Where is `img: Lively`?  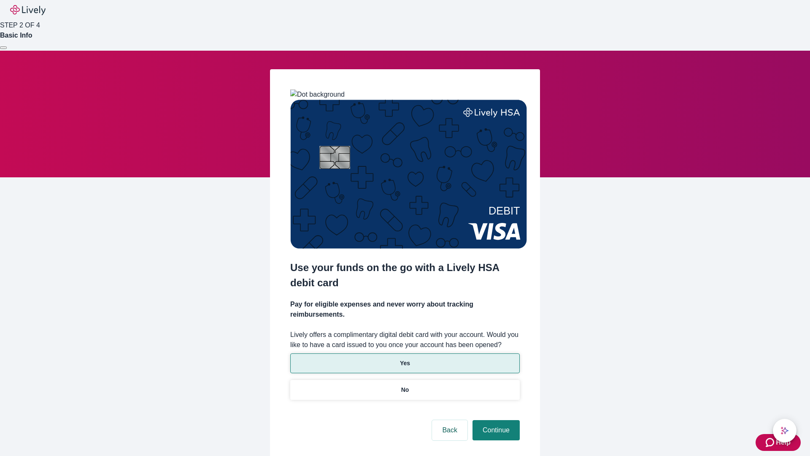 img: Lively is located at coordinates (28, 10).